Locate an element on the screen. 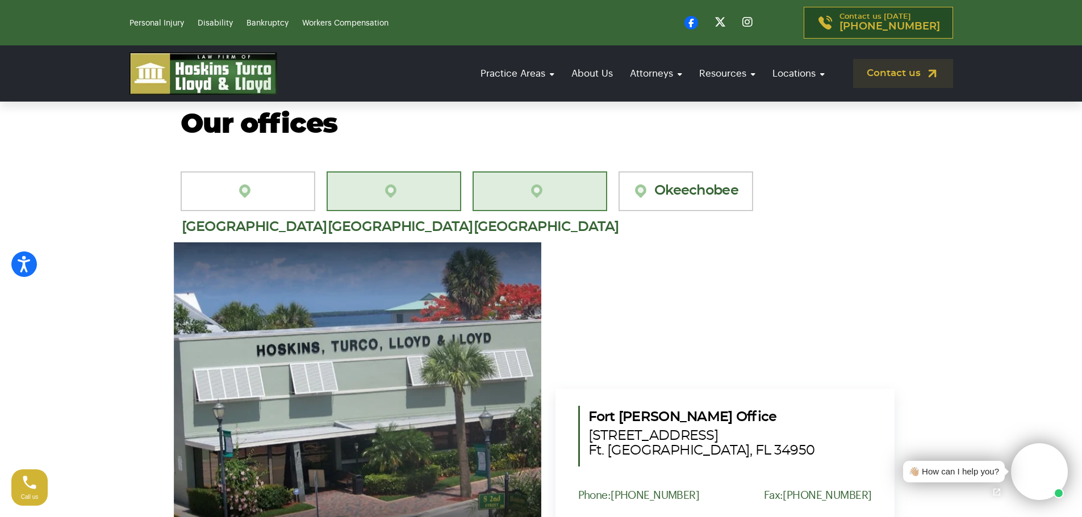 The image size is (1082, 517). a: Attorneys is located at coordinates (656, 73).